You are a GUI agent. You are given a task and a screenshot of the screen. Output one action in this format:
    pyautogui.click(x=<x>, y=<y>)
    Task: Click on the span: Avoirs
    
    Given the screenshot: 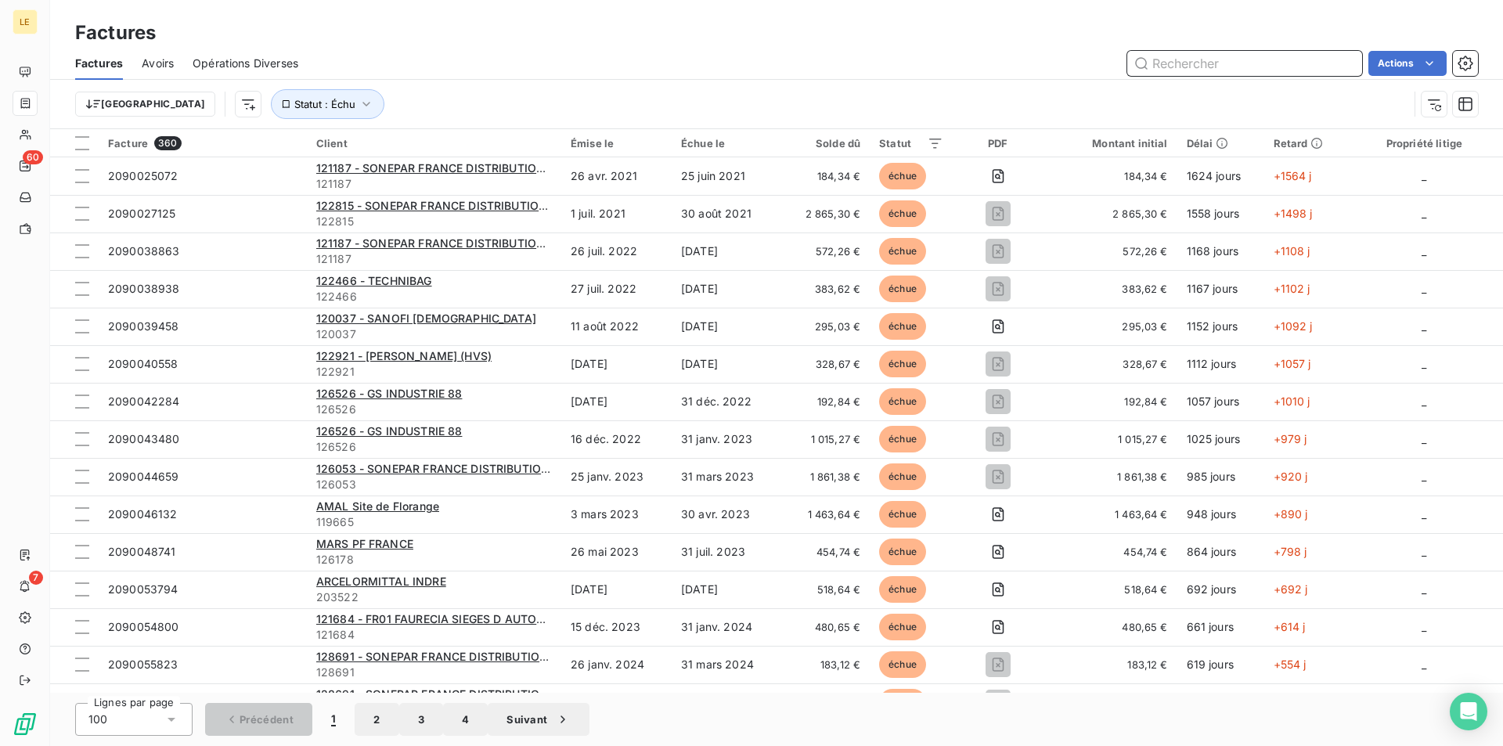 What is the action you would take?
    pyautogui.click(x=157, y=63)
    